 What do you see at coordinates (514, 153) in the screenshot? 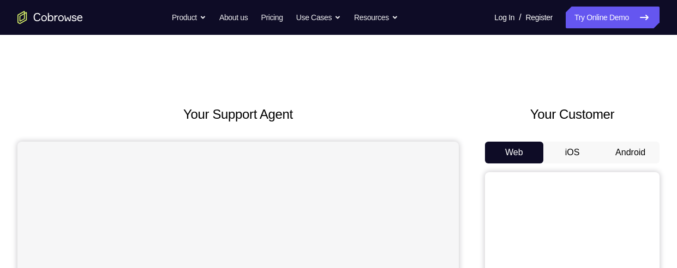
I see `button: Web` at bounding box center [514, 153].